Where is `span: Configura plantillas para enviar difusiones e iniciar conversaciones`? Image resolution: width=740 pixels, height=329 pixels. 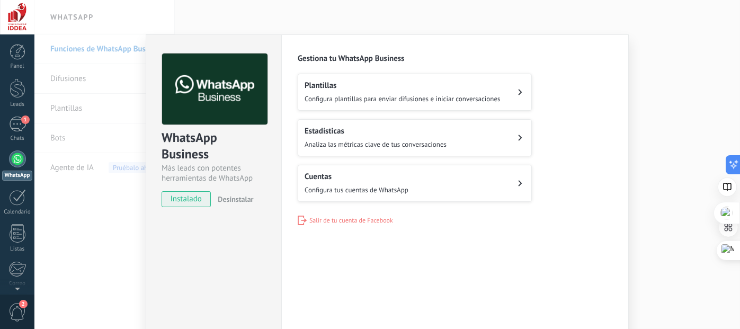
span: Configura plantillas para enviar difusiones e iniciar conversaciones is located at coordinates (403, 99).